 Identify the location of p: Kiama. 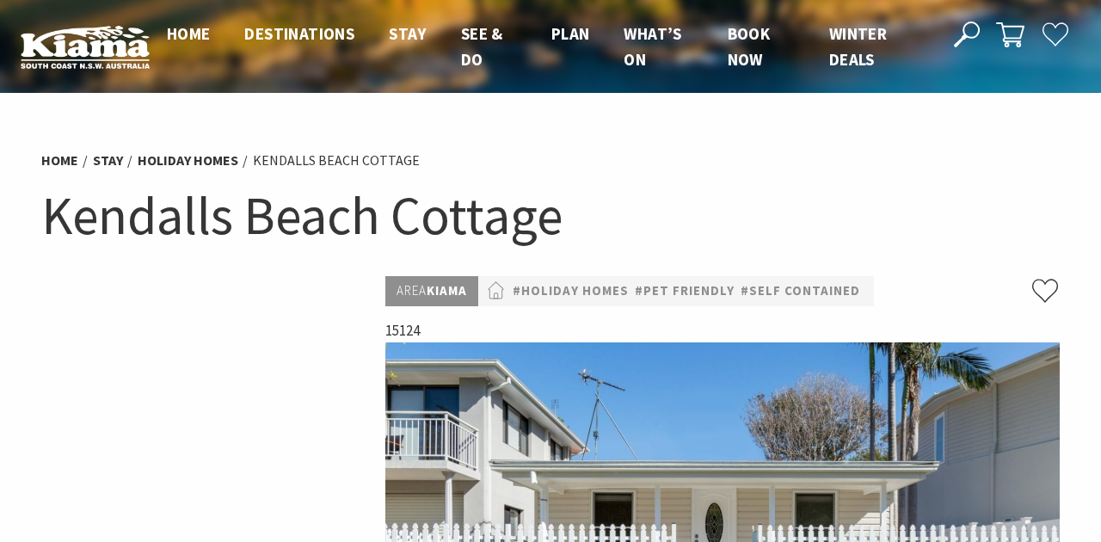
(432, 291).